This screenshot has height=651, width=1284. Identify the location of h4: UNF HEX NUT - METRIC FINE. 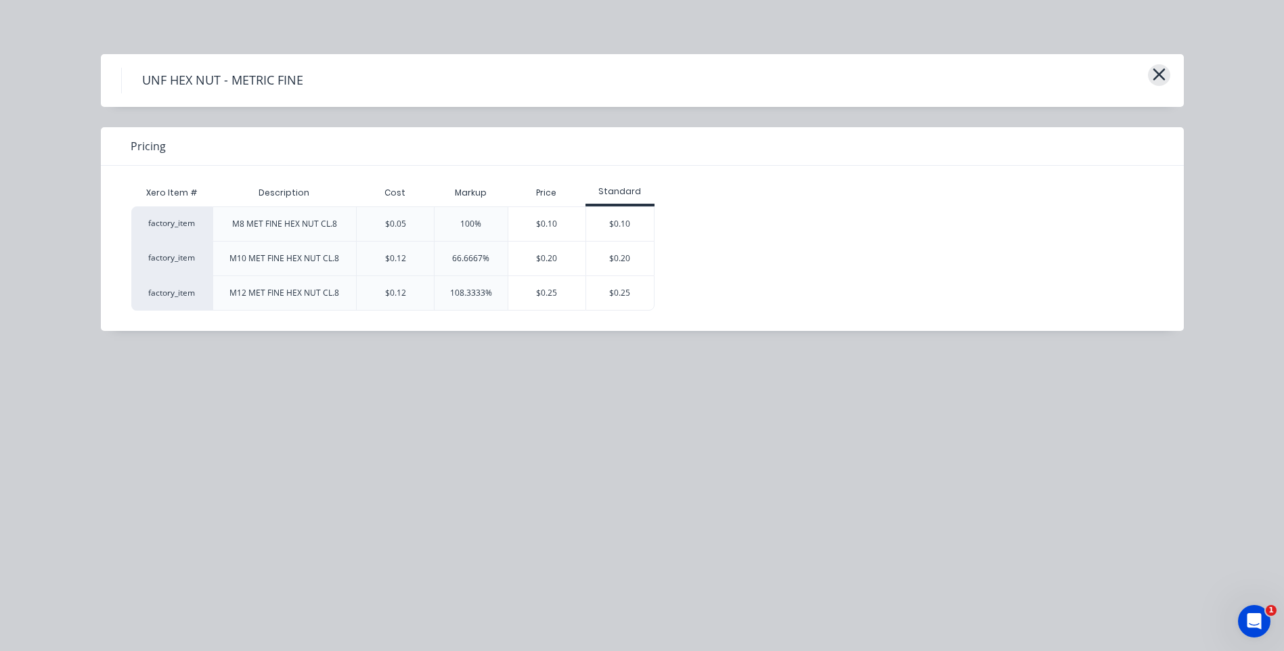
(222, 81).